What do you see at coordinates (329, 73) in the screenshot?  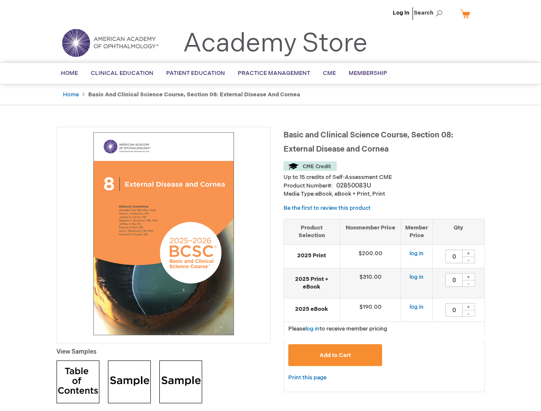 I see `span: CME` at bounding box center [329, 73].